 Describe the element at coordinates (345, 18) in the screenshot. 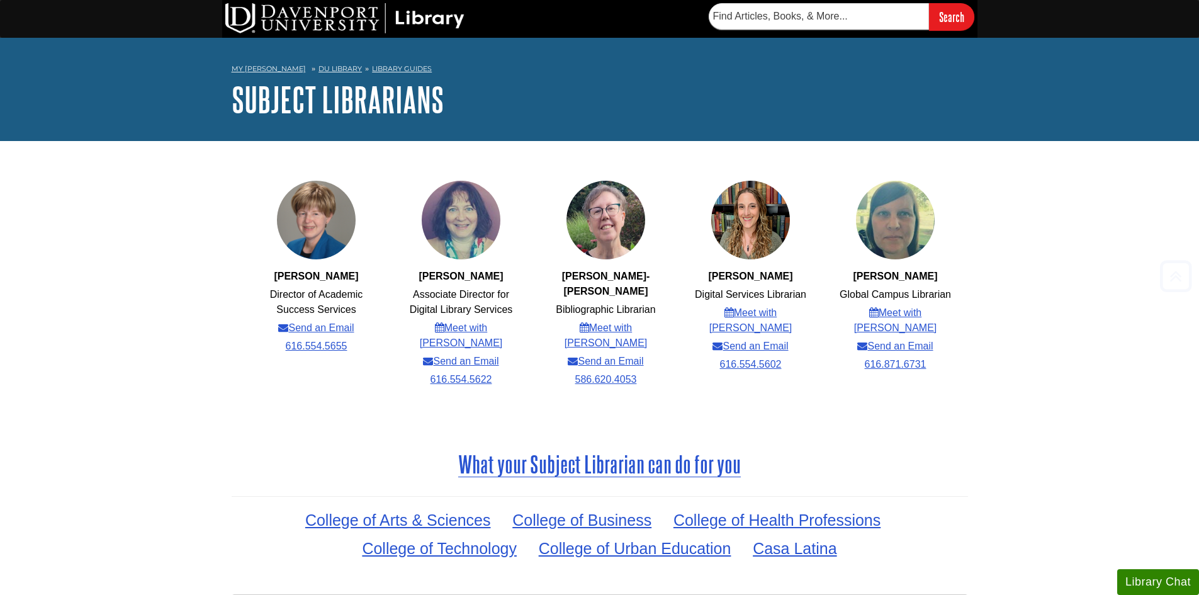

I see `img: DU Library` at that location.